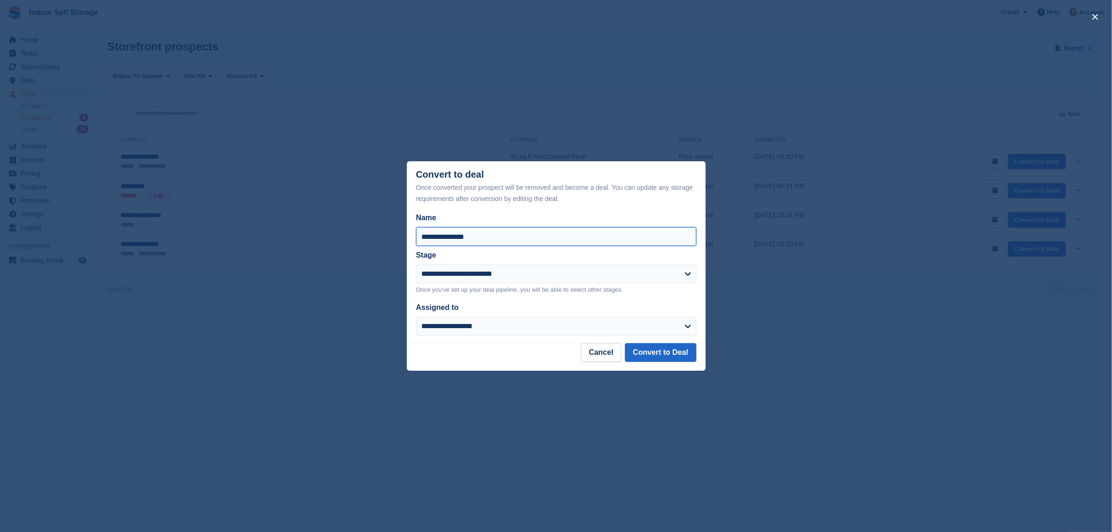  Describe the element at coordinates (601, 352) in the screenshot. I see `button: Cancel` at that location.